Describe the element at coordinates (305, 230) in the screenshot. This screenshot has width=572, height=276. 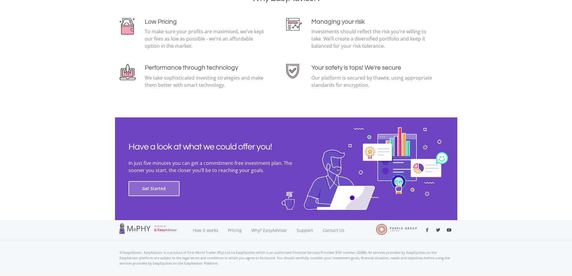
I see `a: Support` at that location.